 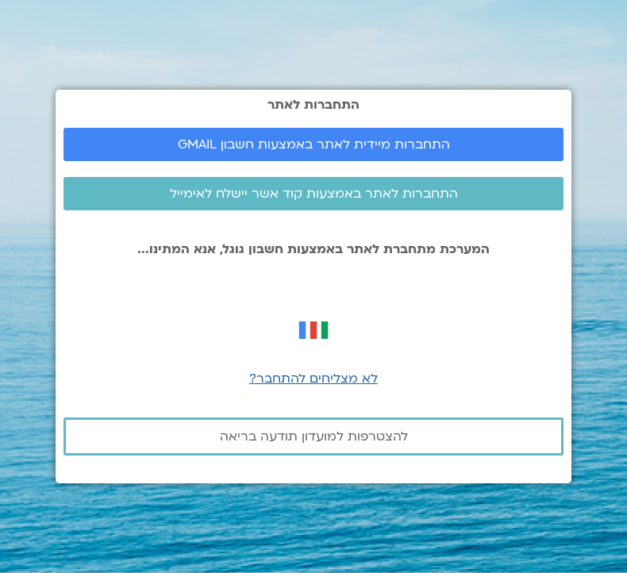 I want to click on span: התחברות לאתר באמצעות קוד אשר יישלח לאימייל, so click(x=314, y=194).